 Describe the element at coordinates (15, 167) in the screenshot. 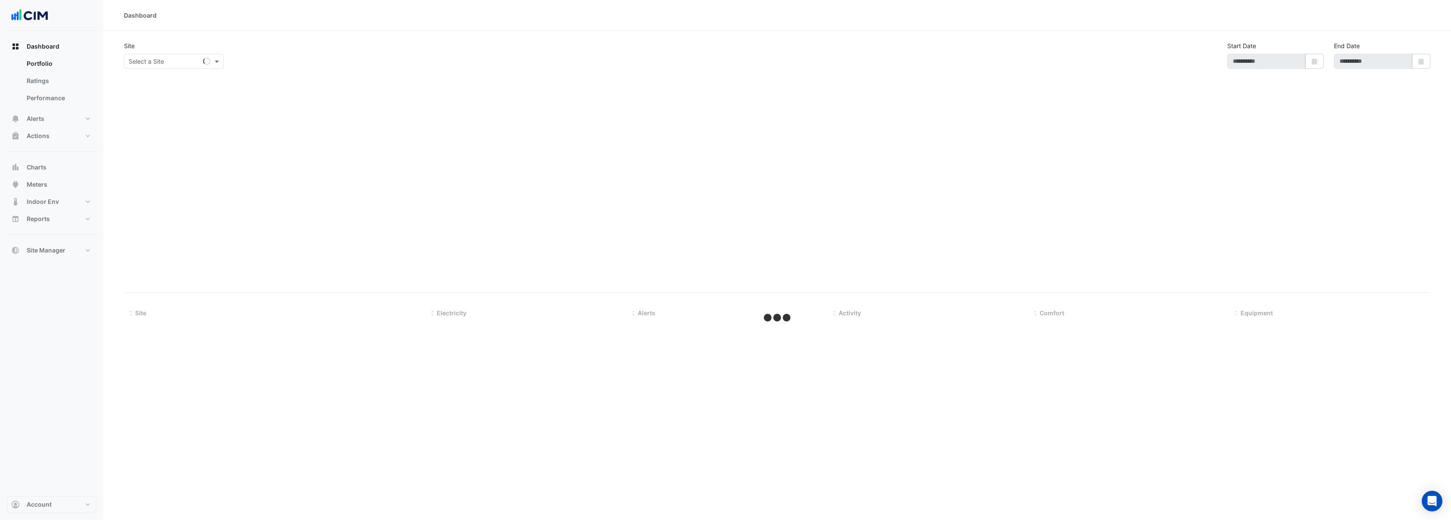

I see `app-icon: Charts` at that location.